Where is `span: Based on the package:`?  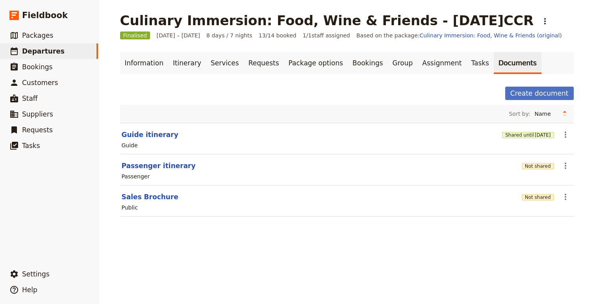
span: Based on the package: is located at coordinates (459, 35).